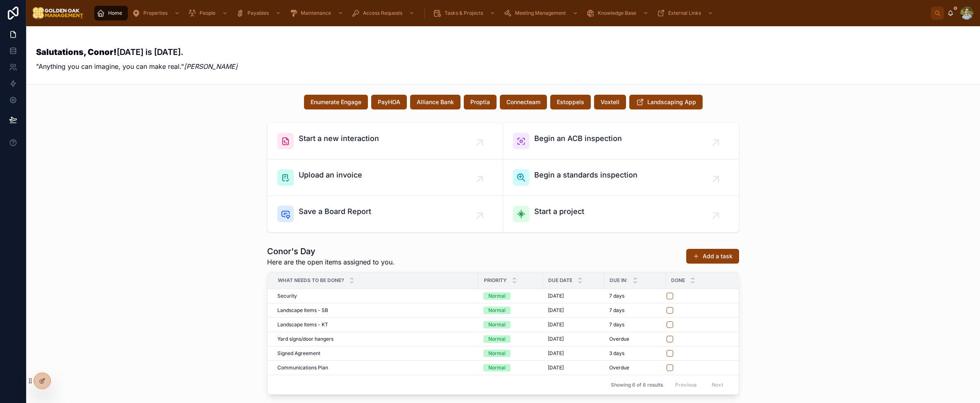 This screenshot has height=403, width=980. Describe the element at coordinates (678, 280) in the screenshot. I see `span: Done` at that location.